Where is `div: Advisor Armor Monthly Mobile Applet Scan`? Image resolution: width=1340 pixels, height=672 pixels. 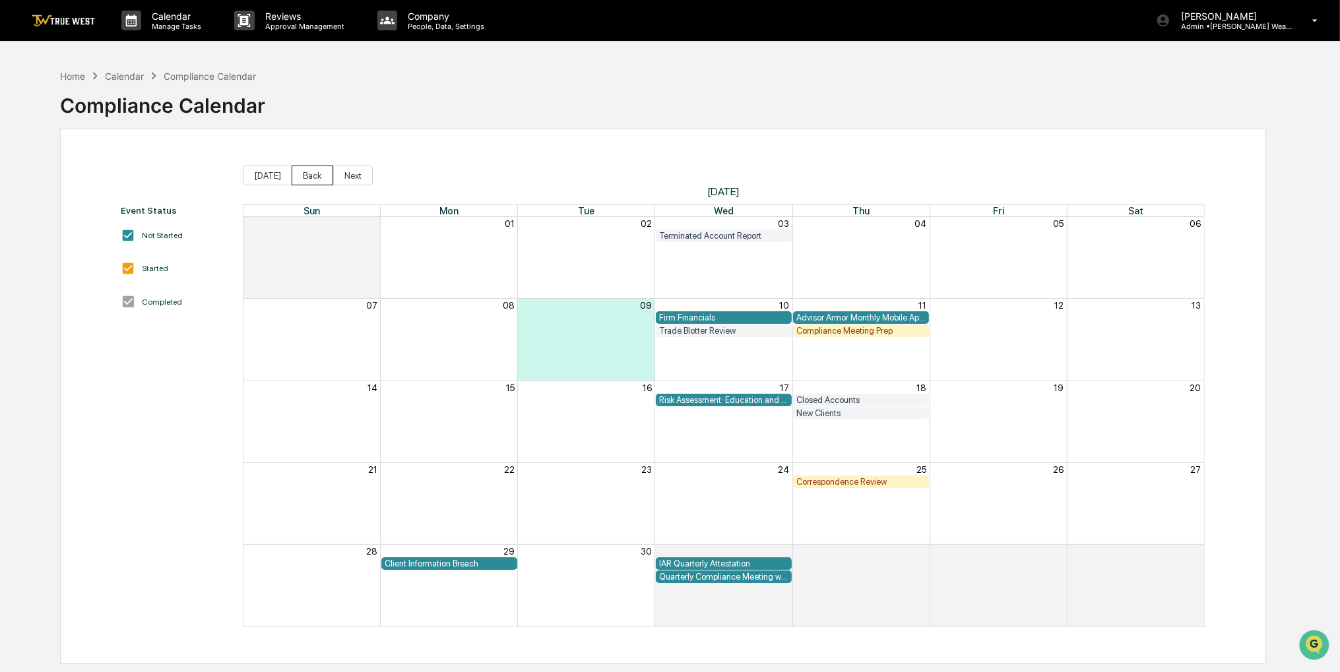 div: Advisor Armor Monthly Mobile Applet Scan is located at coordinates (861, 317).